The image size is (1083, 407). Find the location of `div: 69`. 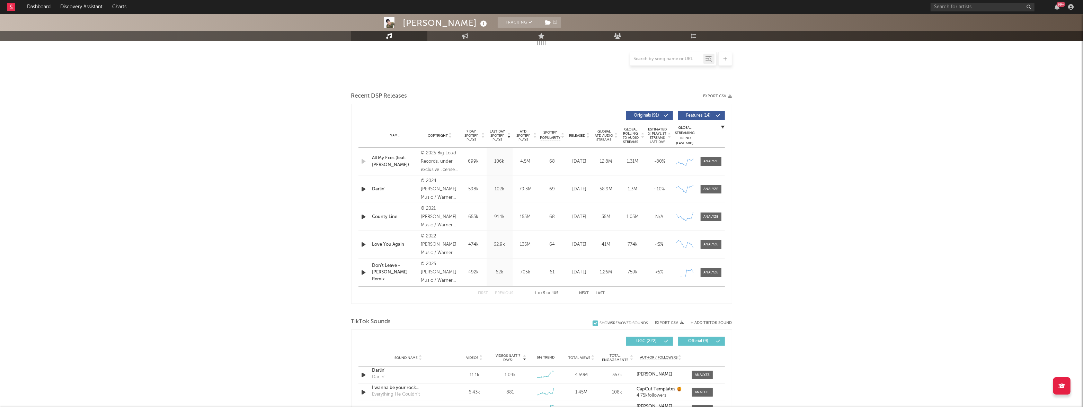

div: 69 is located at coordinates (553, 190).